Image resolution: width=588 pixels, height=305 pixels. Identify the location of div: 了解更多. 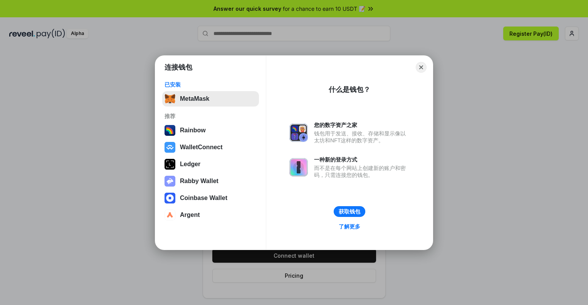
(349, 227).